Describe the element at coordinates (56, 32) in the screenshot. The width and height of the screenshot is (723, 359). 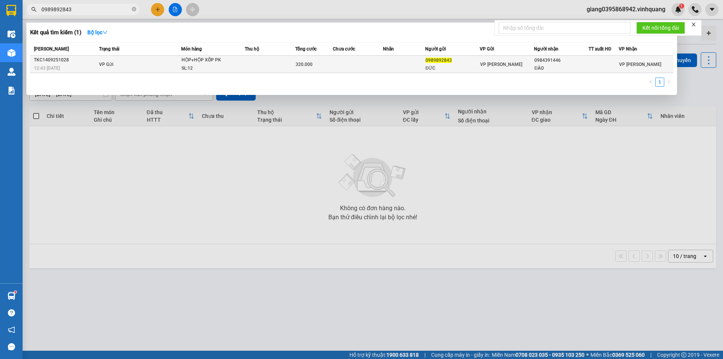
I see `h3: Kết quả tìm kiếm ( 1 )` at that location.